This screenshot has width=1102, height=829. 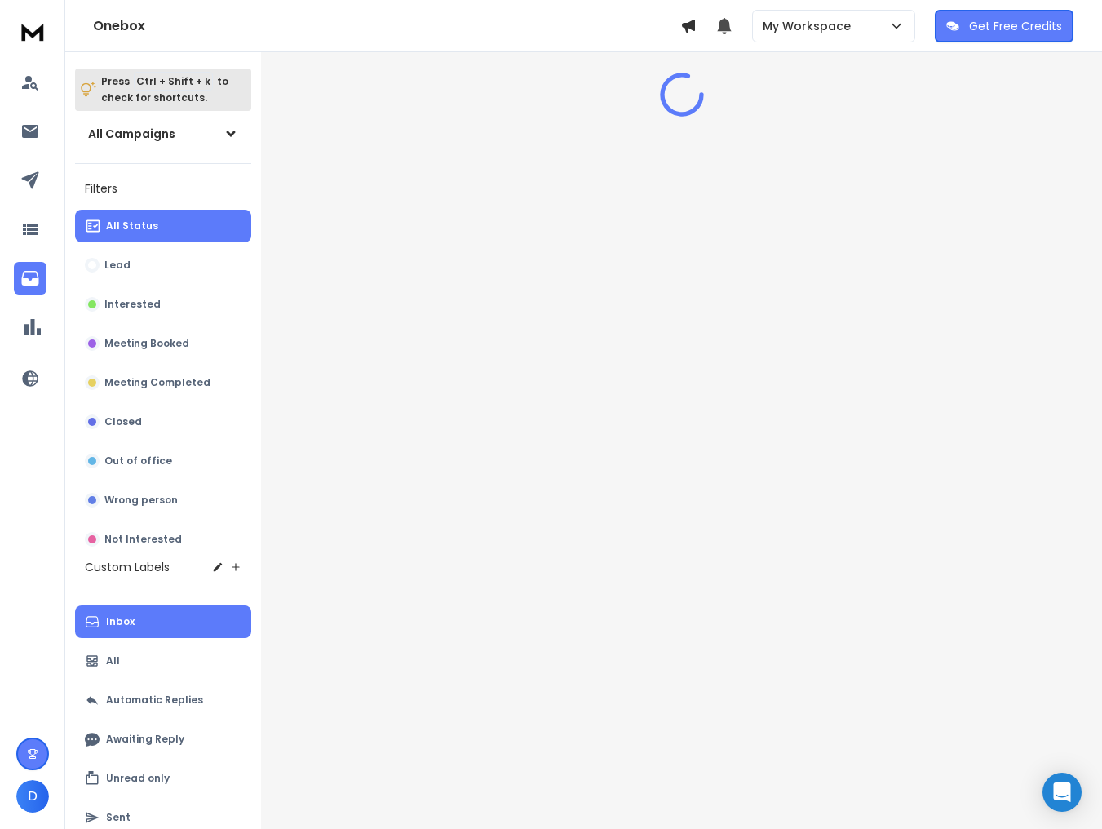 What do you see at coordinates (163, 461) in the screenshot?
I see `button: Out of office` at bounding box center [163, 461].